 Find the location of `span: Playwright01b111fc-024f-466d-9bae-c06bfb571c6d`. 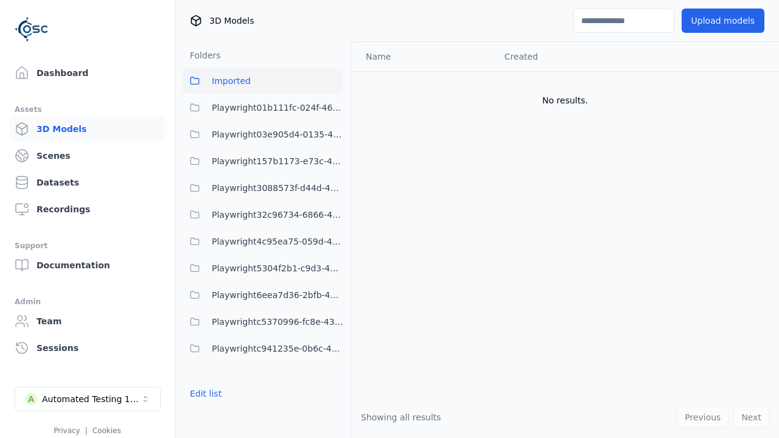

span: Playwright01b111fc-024f-466d-9bae-c06bfb571c6d is located at coordinates (277, 108).